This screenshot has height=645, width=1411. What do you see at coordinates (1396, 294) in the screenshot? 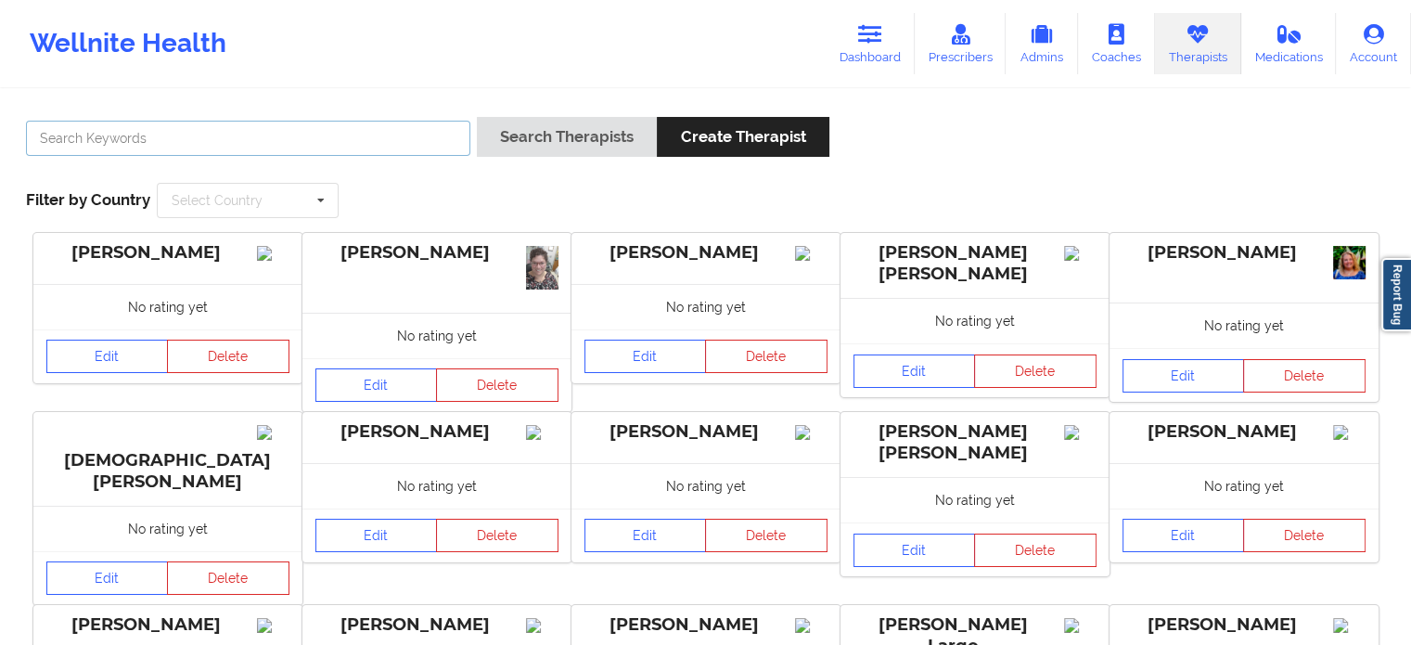
I see `a: Report Bug` at bounding box center [1396, 294].